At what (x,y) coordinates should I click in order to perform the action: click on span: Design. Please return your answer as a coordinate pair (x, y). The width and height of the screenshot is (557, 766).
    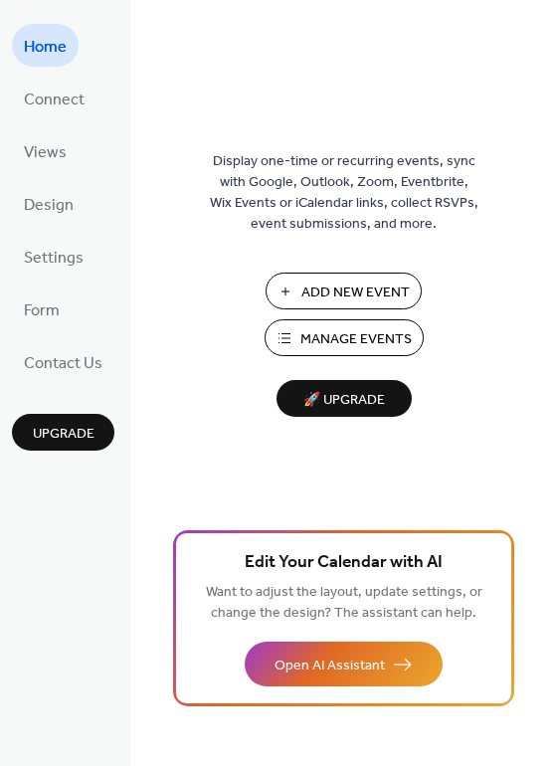
    Looking at the image, I should click on (49, 205).